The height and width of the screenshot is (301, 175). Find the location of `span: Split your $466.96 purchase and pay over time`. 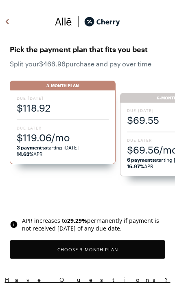

span: Split your $466.96 purchase and pay over time is located at coordinates (87, 63).